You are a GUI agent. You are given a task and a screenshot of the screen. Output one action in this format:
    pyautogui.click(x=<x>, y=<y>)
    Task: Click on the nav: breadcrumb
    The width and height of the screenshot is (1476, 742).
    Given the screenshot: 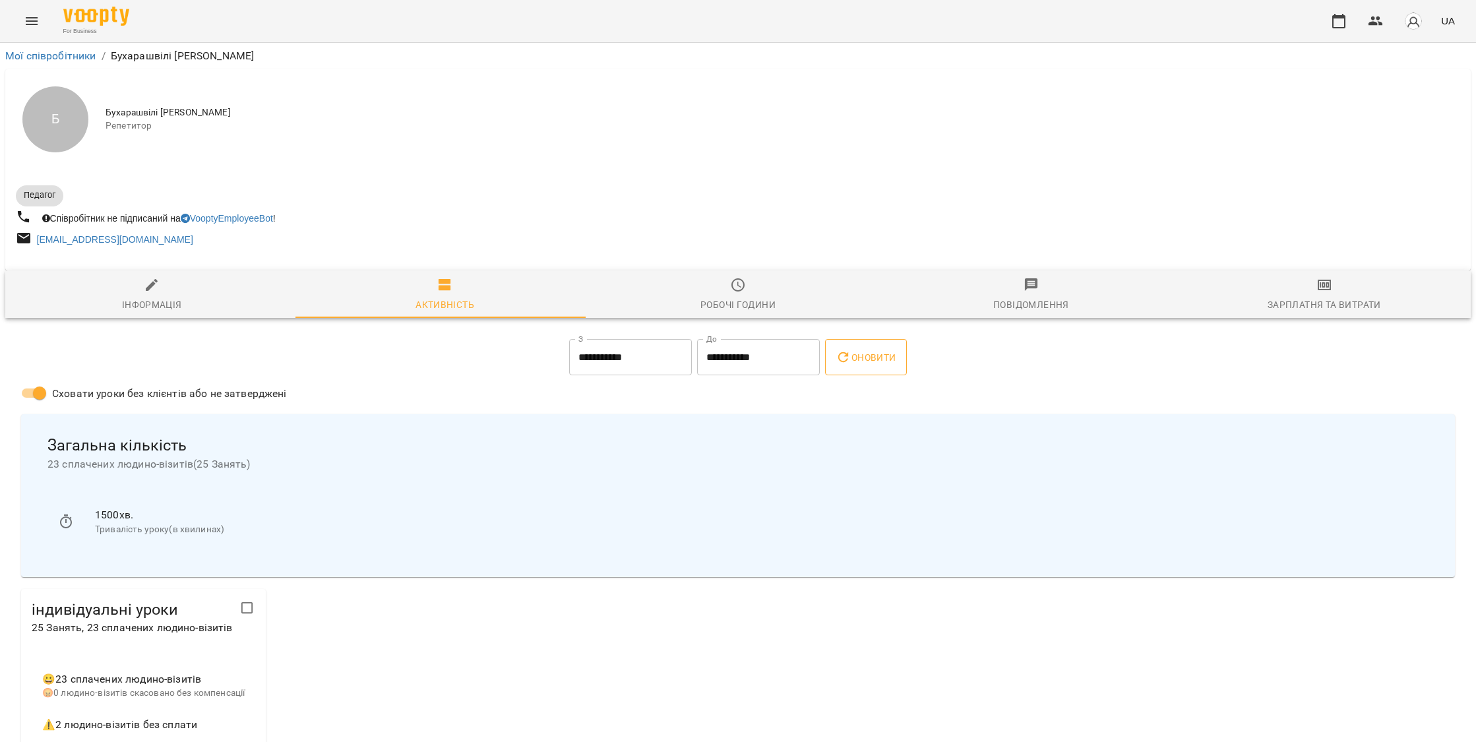 What is the action you would take?
    pyautogui.click(x=738, y=56)
    